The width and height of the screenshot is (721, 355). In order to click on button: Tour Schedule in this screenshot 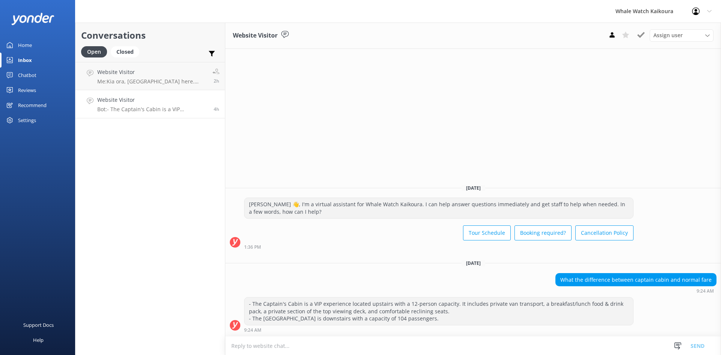, I will do `click(487, 233)`.